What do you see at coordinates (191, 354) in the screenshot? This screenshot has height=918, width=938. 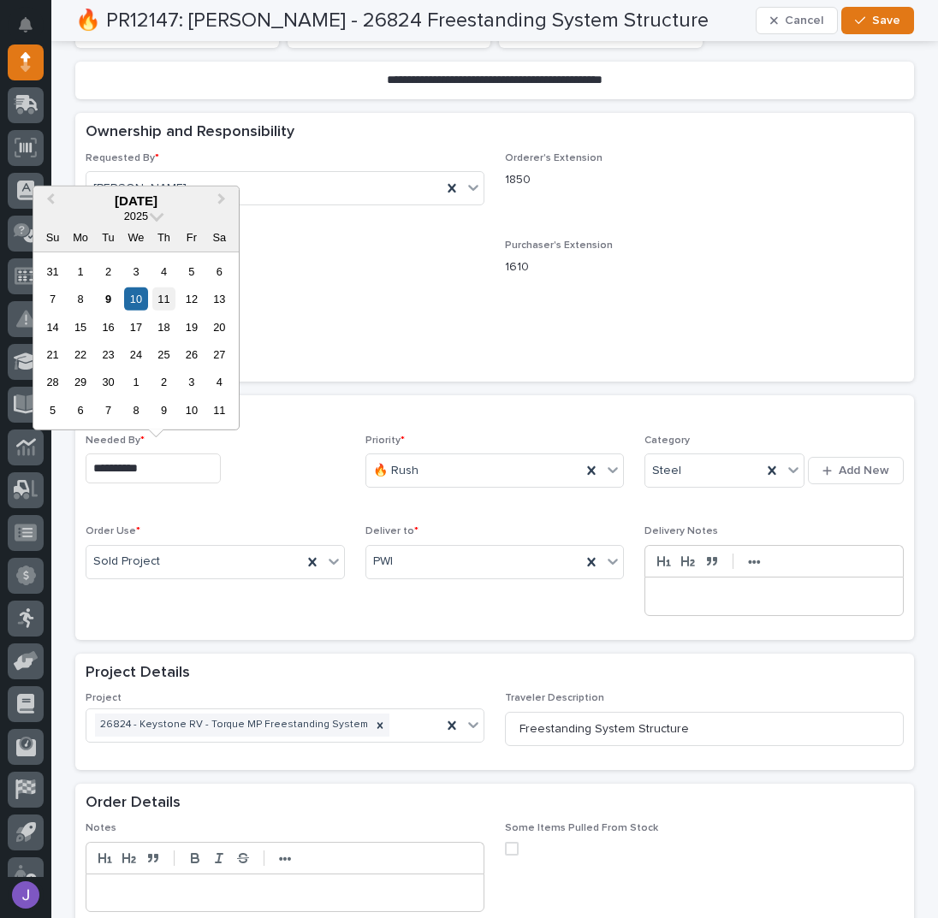 I see `div: Choose Friday, September 26th, 2025` at bounding box center [191, 354].